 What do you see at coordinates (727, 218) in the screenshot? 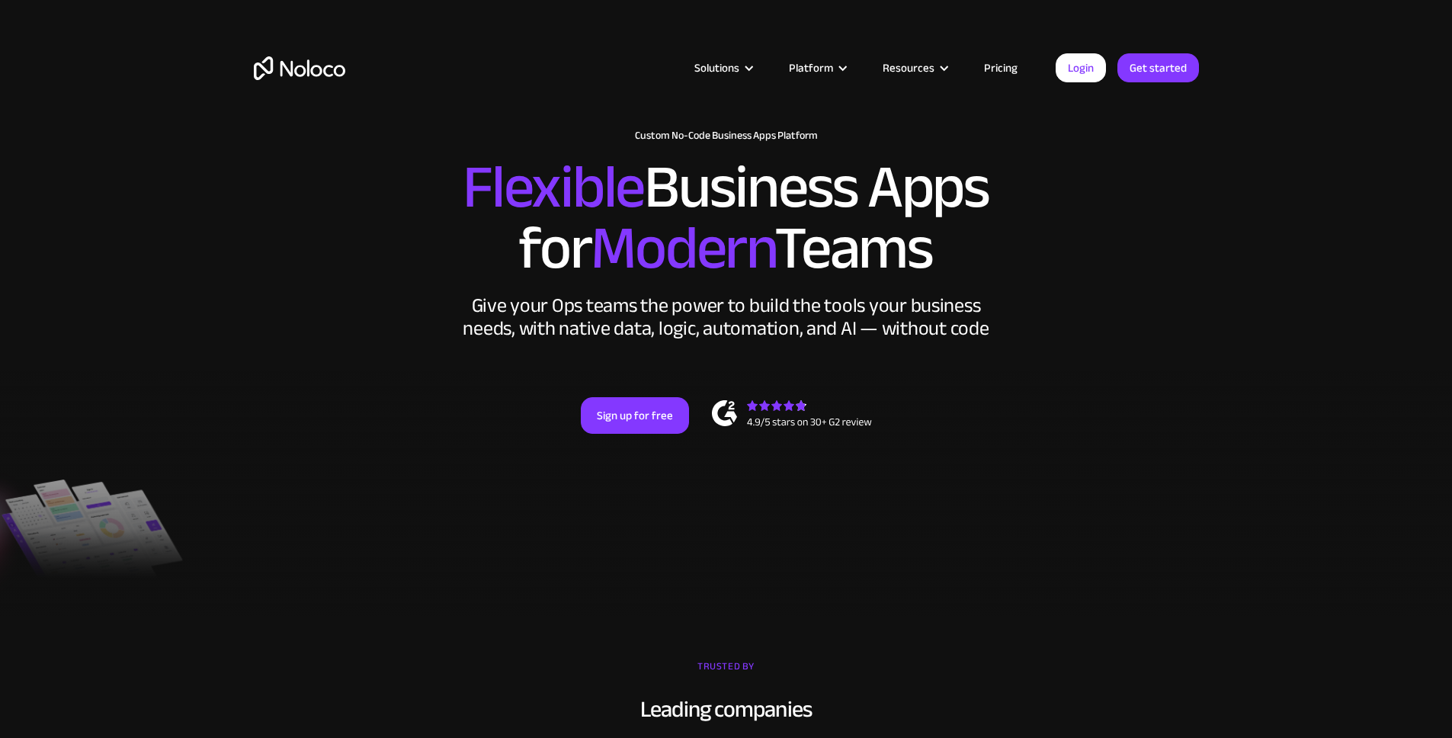
I see `h2: Business Apps for Teams` at bounding box center [727, 218].